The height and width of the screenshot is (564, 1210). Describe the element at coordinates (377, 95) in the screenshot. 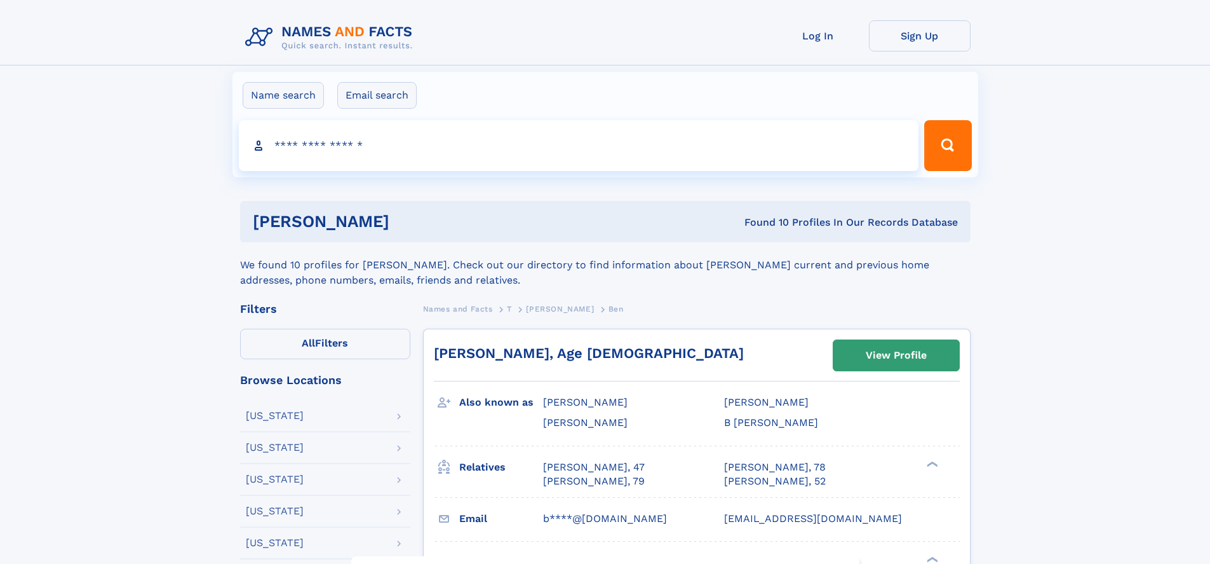

I see `label: Email search` at that location.